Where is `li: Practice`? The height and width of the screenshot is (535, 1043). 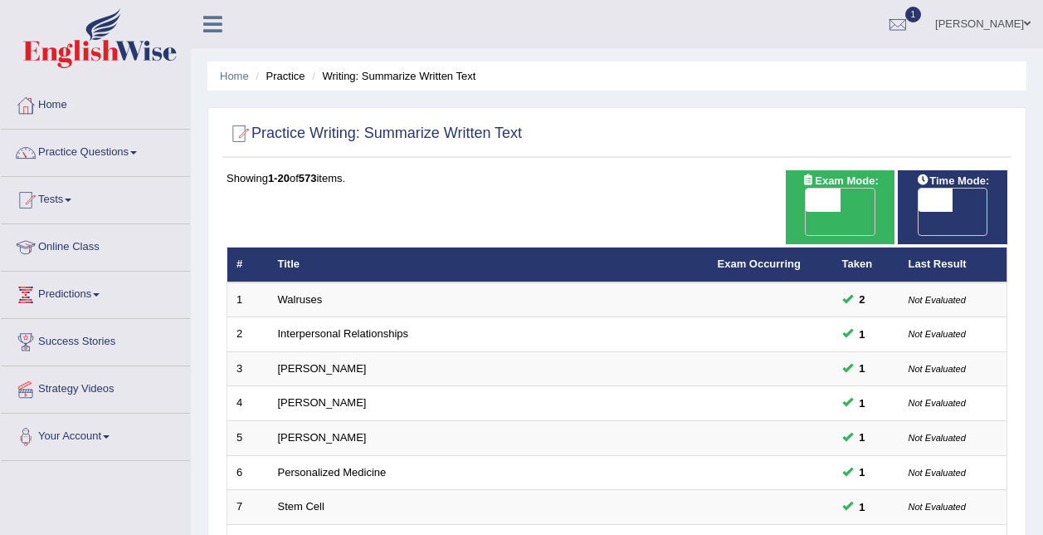
li: Practice is located at coordinates (278, 76).